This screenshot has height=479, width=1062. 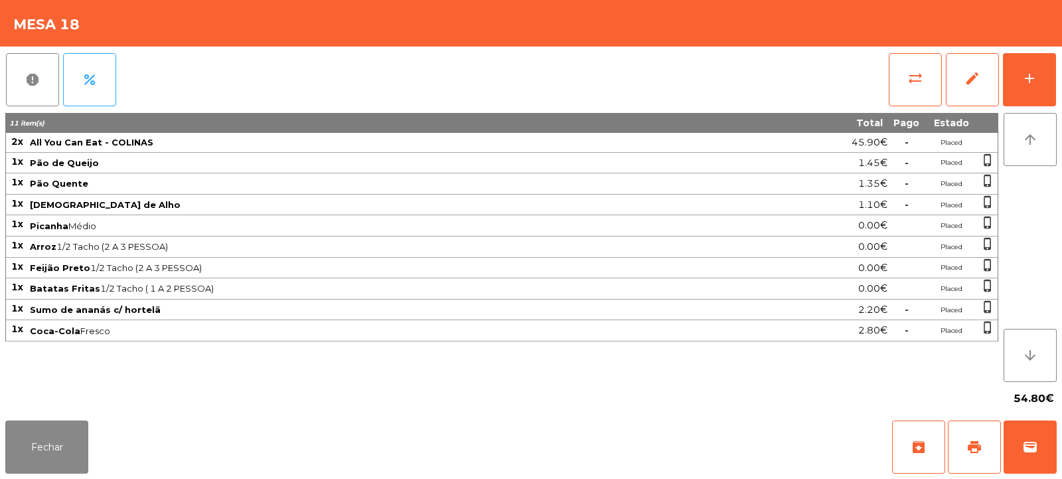 I want to click on button: sync_alt, so click(x=915, y=80).